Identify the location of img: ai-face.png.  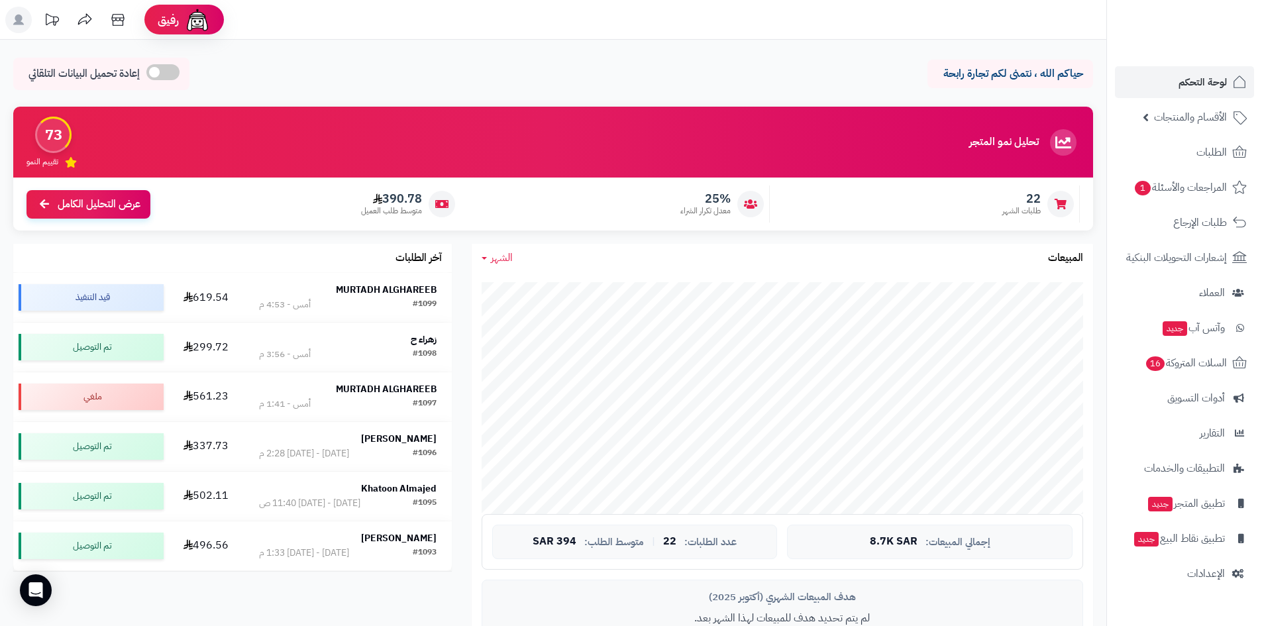
(197, 20).